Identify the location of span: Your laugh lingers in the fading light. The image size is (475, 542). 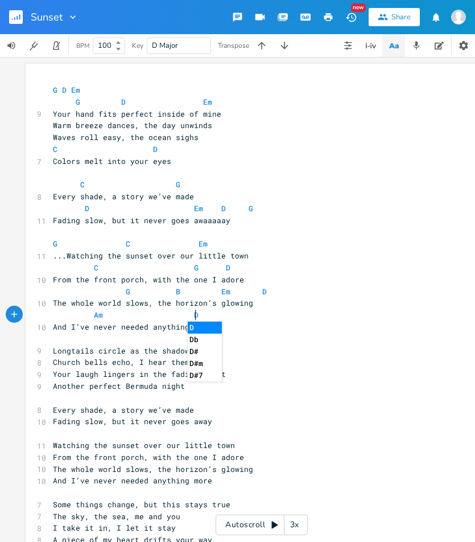
(139, 374).